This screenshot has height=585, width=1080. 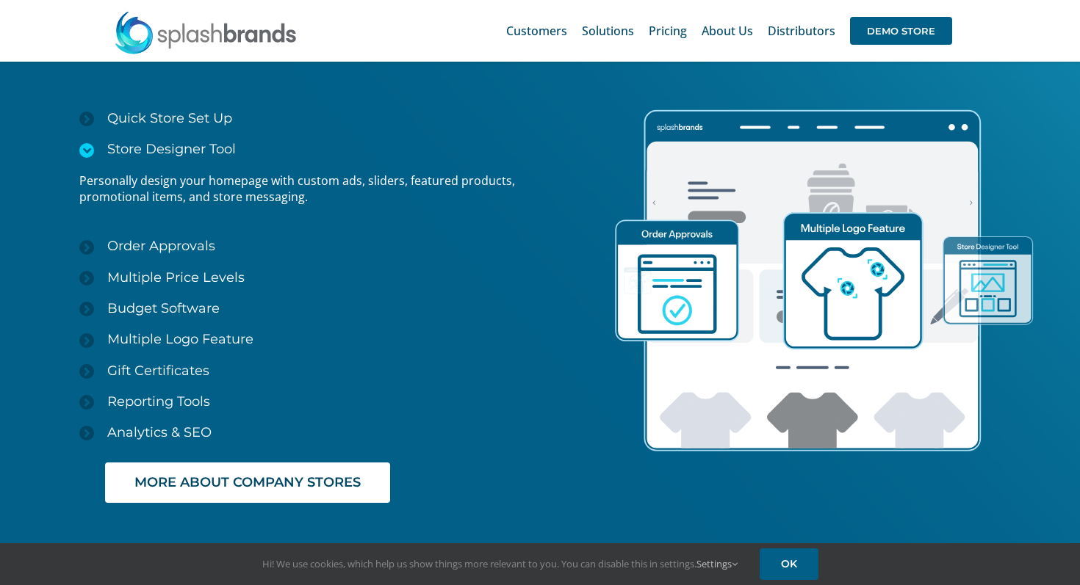 I want to click on a: MORE ABOUT COMPANY STORES, so click(x=248, y=483).